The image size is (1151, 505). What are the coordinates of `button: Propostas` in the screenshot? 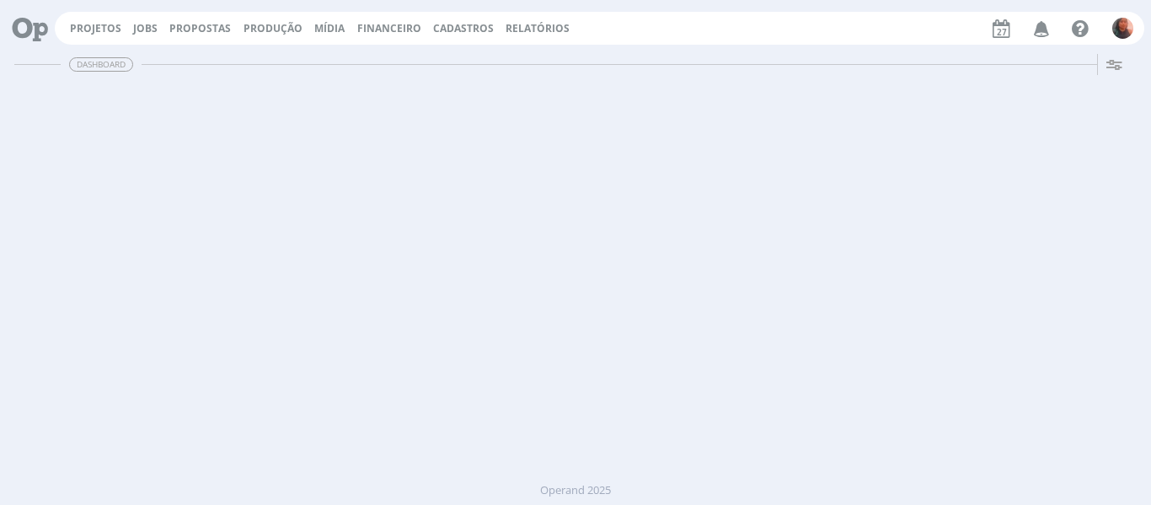 It's located at (200, 29).